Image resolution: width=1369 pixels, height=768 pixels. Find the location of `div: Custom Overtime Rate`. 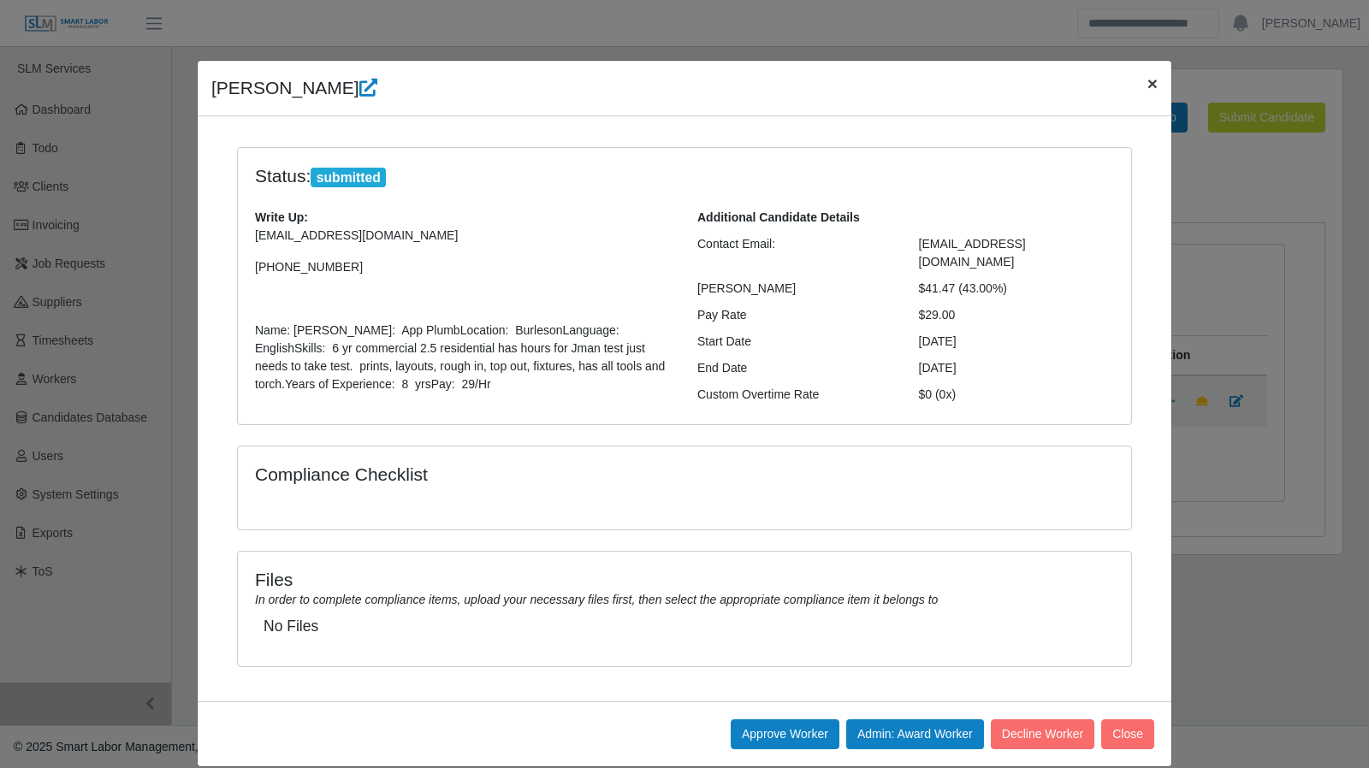

div: Custom Overtime Rate is located at coordinates (795, 394).